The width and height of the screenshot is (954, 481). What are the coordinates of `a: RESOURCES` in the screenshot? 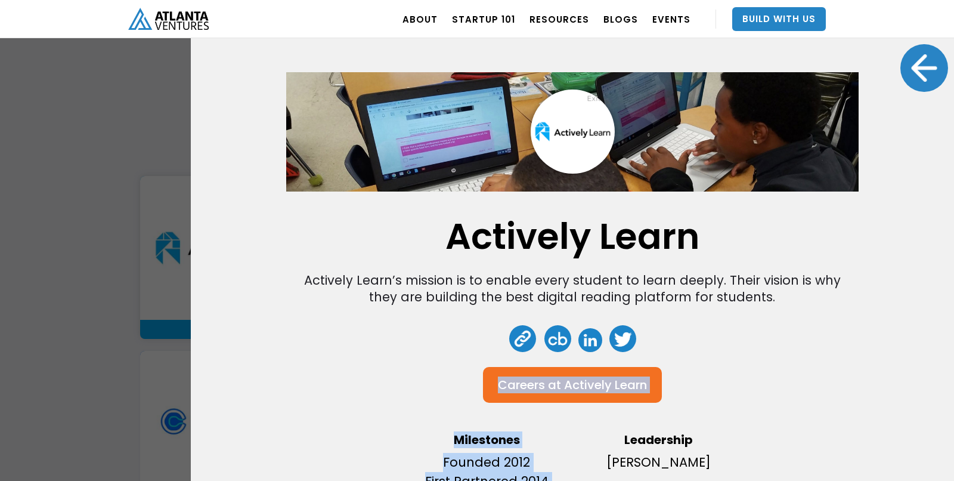 It's located at (559, 19).